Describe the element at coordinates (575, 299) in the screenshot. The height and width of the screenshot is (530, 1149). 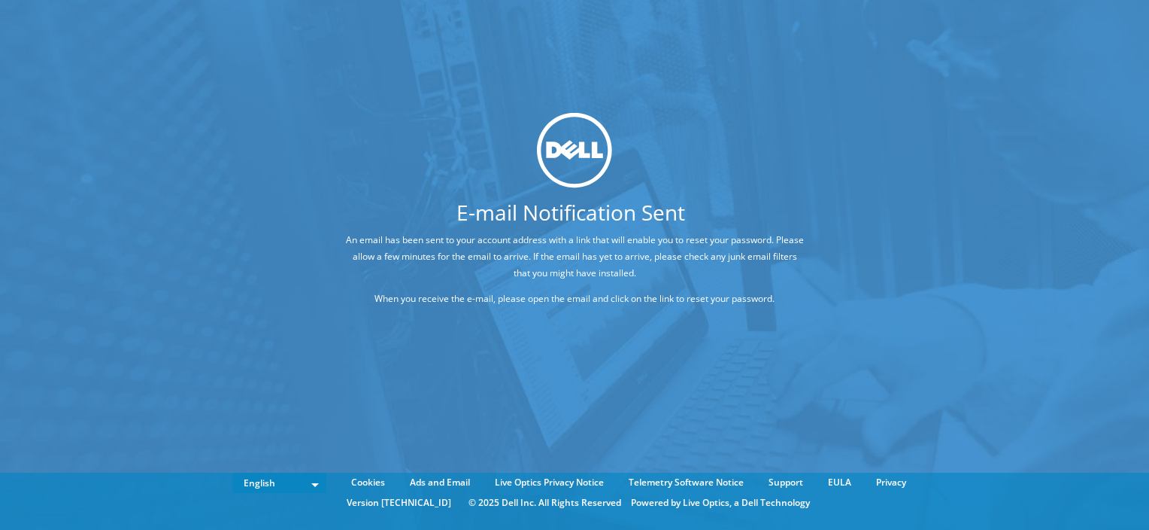
I see `p: When you receive the e-mail, please open the email and click on the link to reset your password.` at that location.